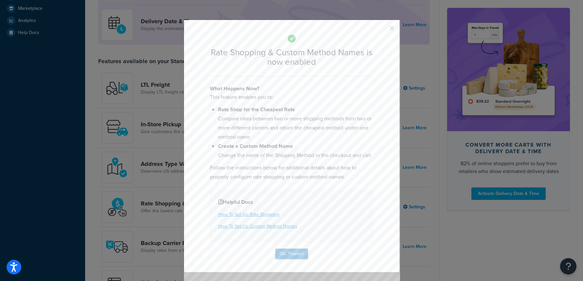  I want to click on button: Ok, Thanks!, so click(292, 254).